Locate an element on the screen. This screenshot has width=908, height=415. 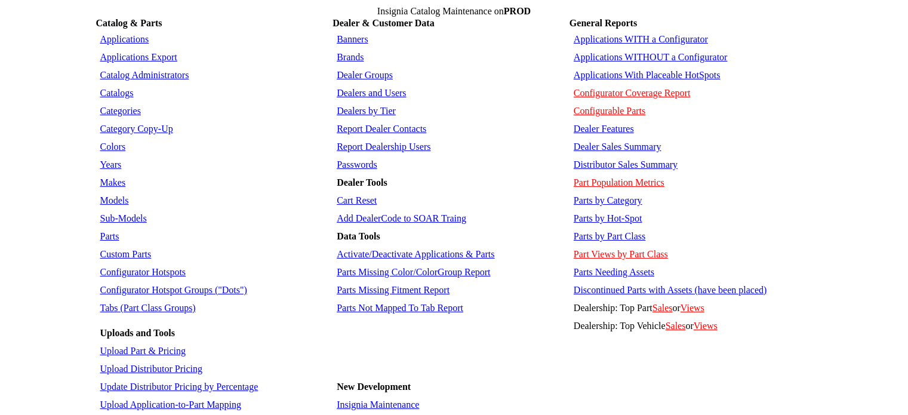
b: New Development is located at coordinates (374, 386).